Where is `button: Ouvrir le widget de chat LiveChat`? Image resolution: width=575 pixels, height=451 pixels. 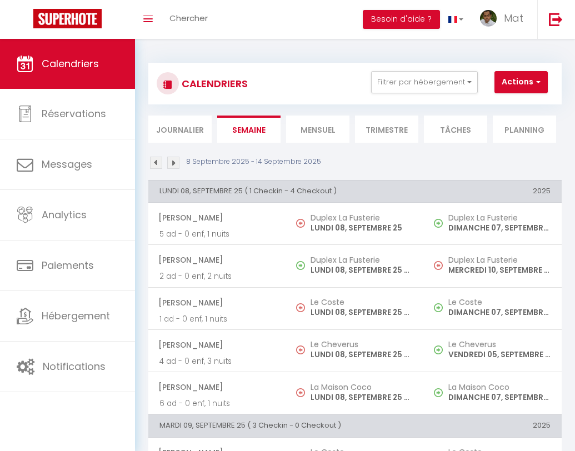
button: Ouvrir le widget de chat LiveChat is located at coordinates (26, 21).